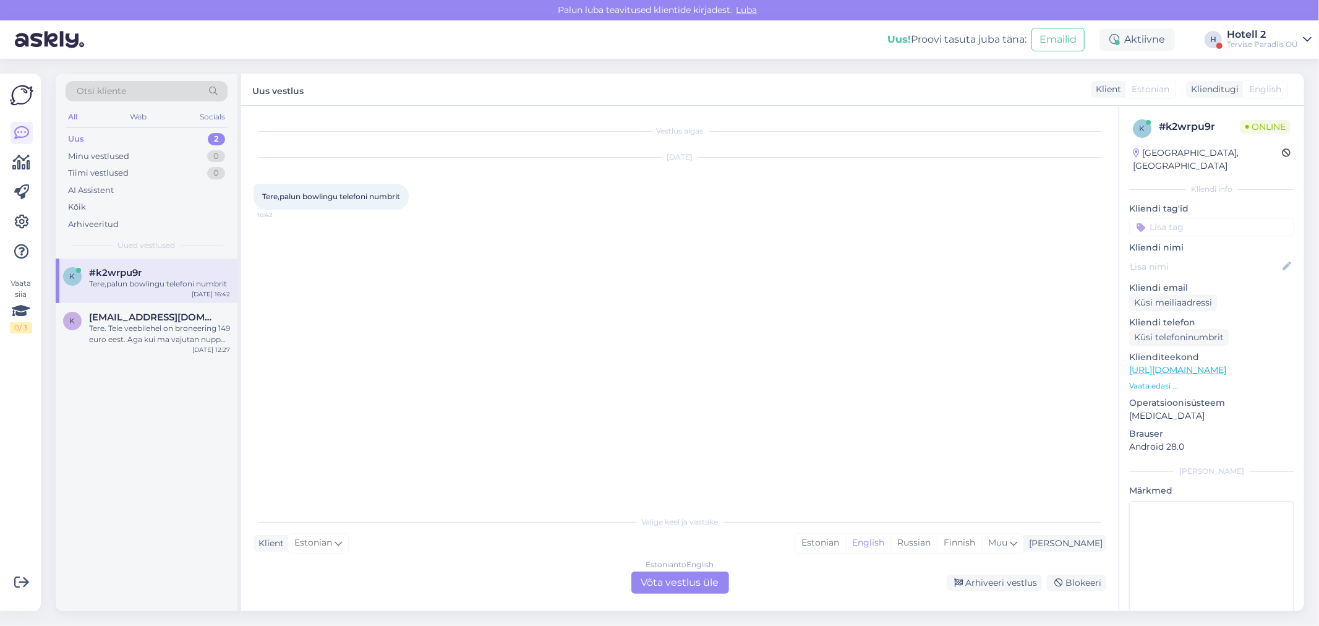  What do you see at coordinates (680, 582) in the screenshot?
I see `div: Võta vestlus üle` at bounding box center [680, 582].